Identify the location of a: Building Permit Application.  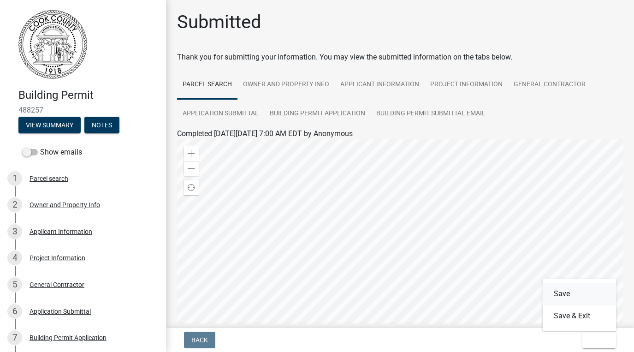
(317, 114).